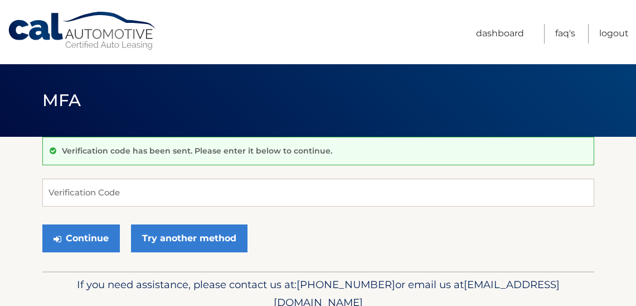  What do you see at coordinates (318, 192) in the screenshot?
I see `input: Verification Code` at bounding box center [318, 192].